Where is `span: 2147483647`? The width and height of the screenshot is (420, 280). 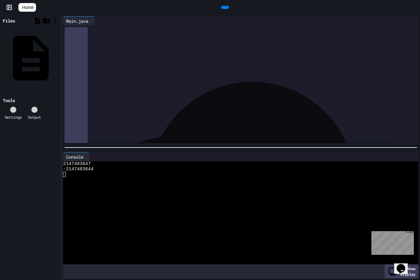 span: 2147483647 is located at coordinates (77, 164).